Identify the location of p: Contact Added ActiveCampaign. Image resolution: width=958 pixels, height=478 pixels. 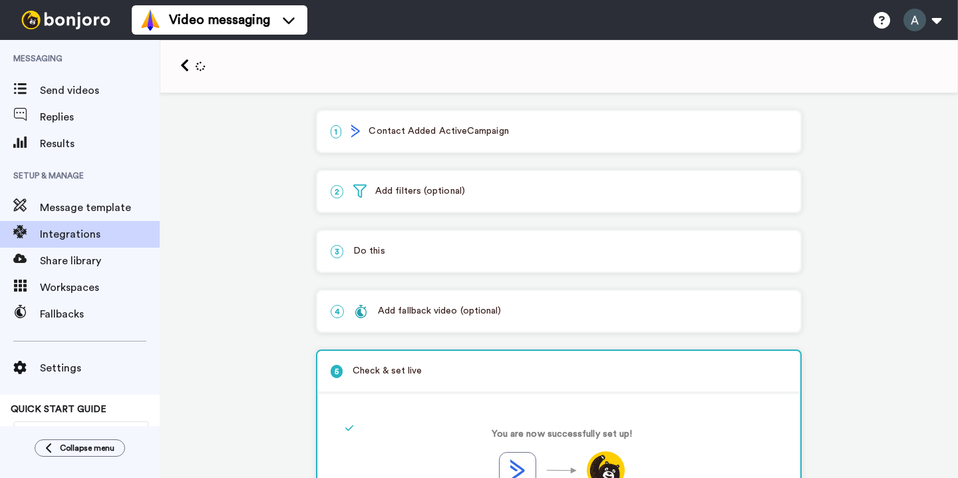
(559, 131).